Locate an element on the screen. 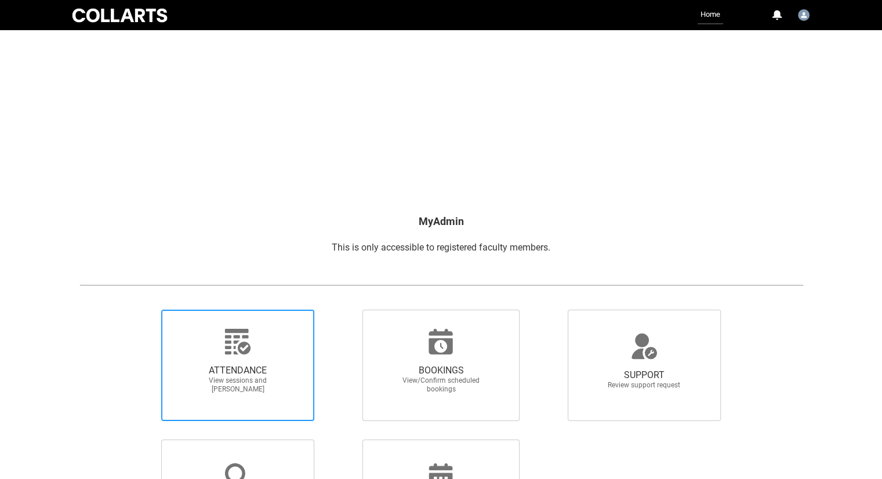 This screenshot has width=882, height=479. span: BOOKINGS is located at coordinates (440, 370).